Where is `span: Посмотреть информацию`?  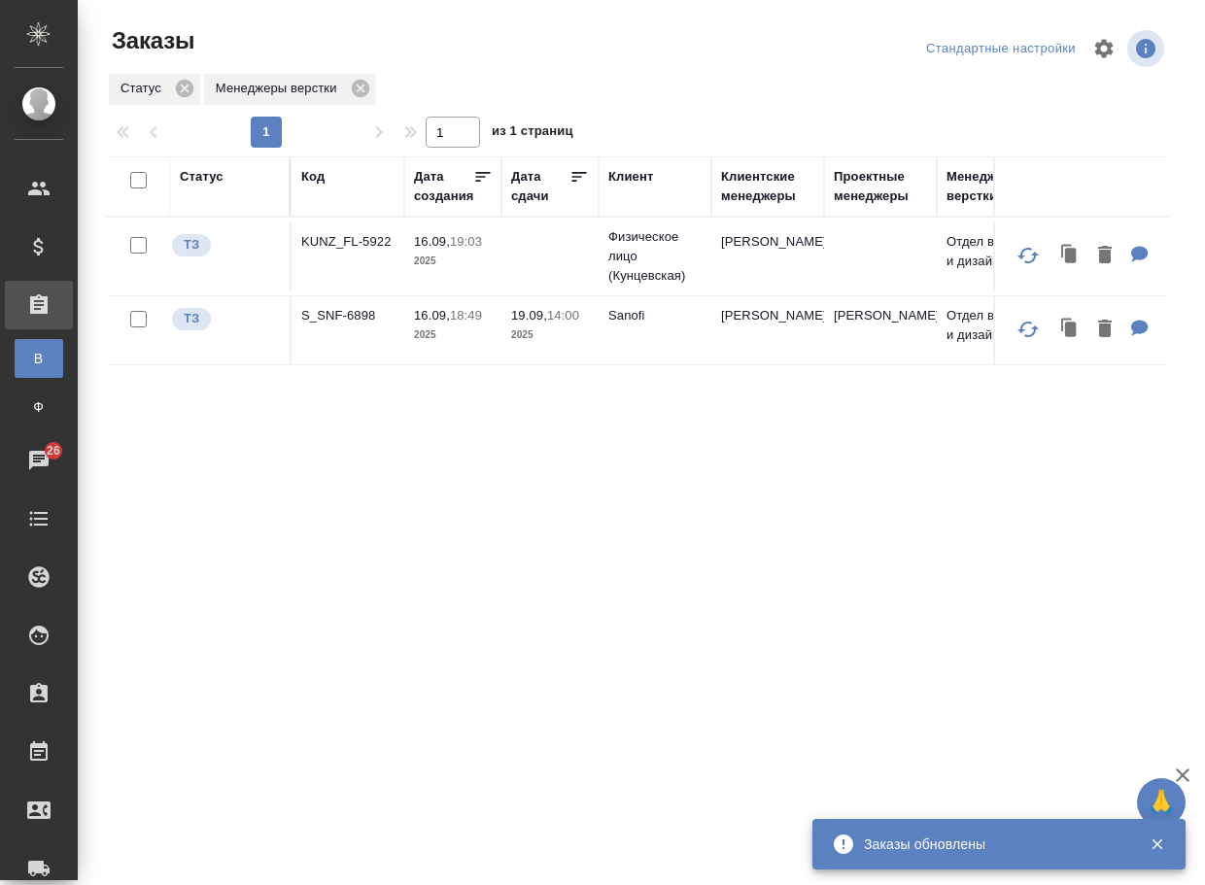
span: Посмотреть информацию is located at coordinates (1148, 49).